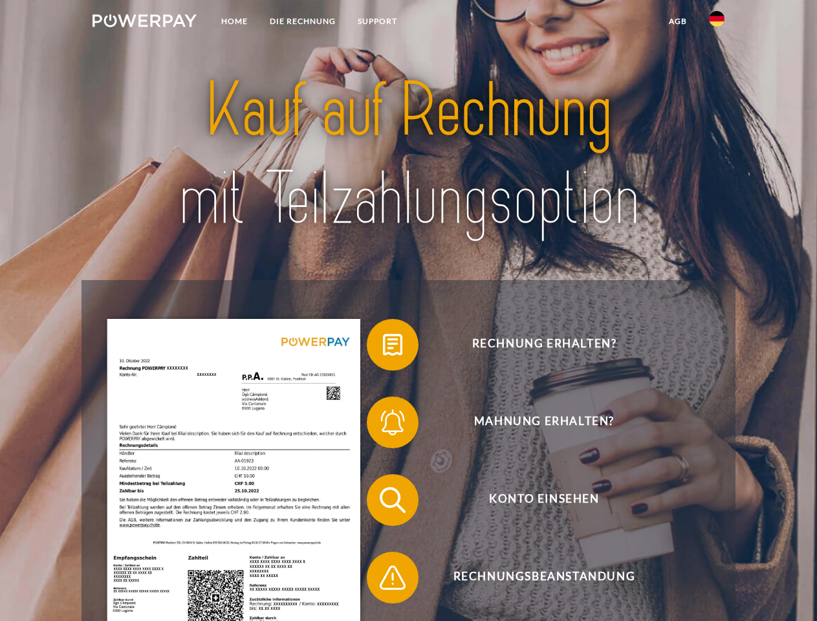 This screenshot has height=621, width=817. I want to click on span: Konto einsehen, so click(544, 500).